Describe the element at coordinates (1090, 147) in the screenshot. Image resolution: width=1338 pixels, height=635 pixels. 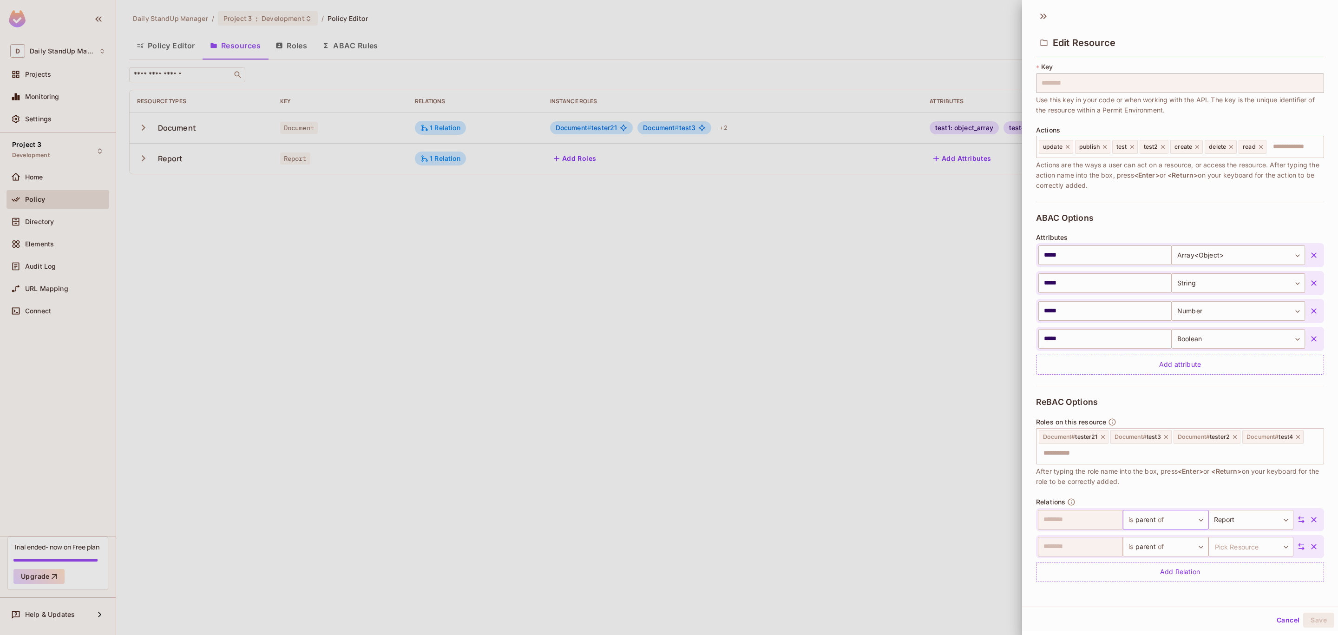
I see `span: publish` at that location.